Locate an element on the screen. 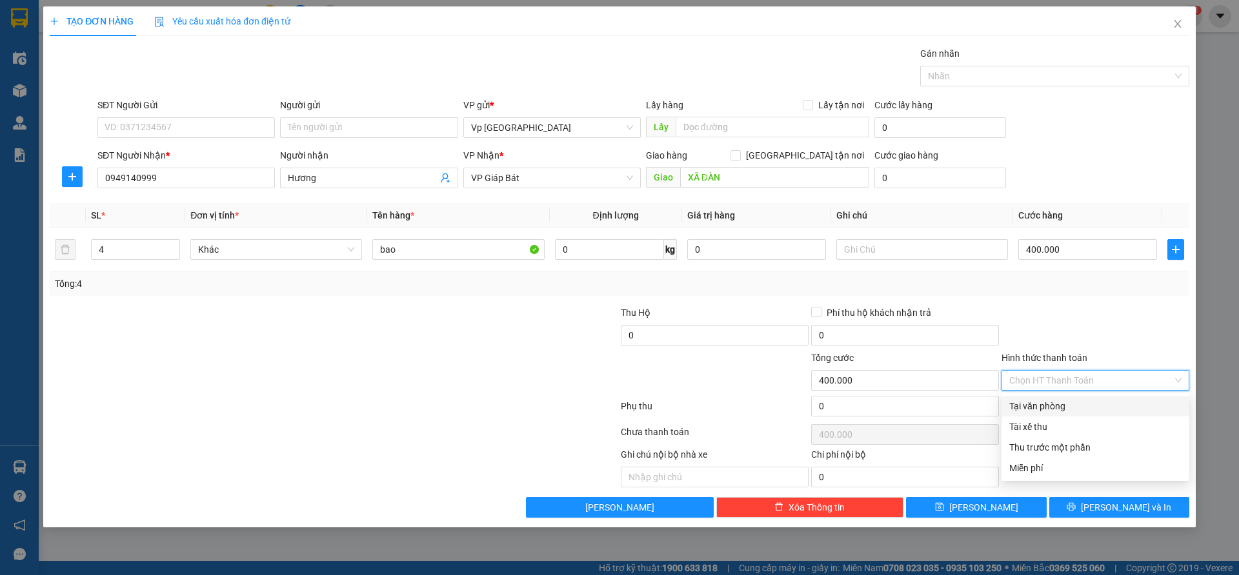 This screenshot has width=1239, height=575. button: deleteXóa Thông tin is located at coordinates (810, 508).